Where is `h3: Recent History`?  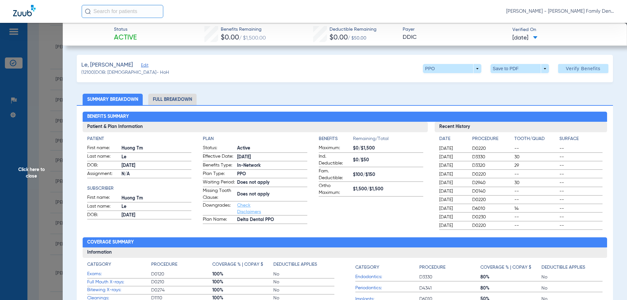 h3: Recent History is located at coordinates (521, 127).